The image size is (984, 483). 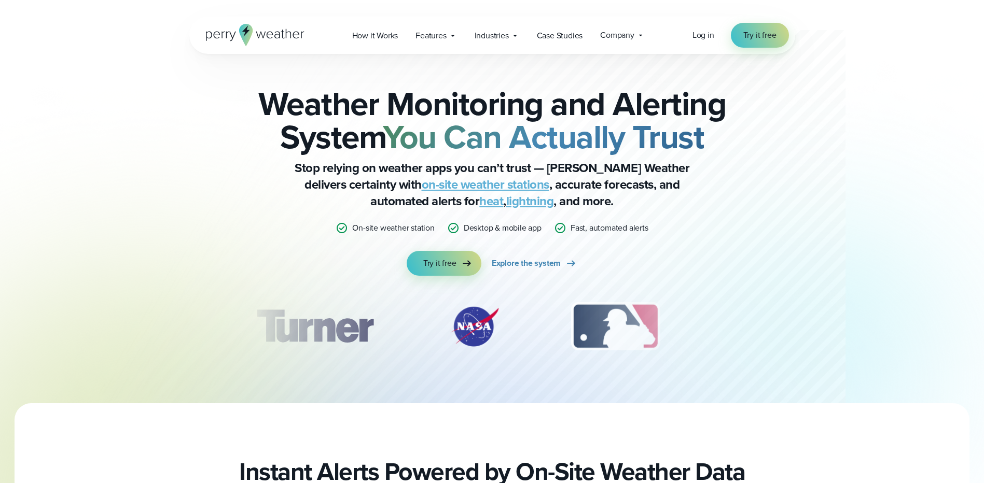 What do you see at coordinates (430, 36) in the screenshot?
I see `span: Features` at bounding box center [430, 36].